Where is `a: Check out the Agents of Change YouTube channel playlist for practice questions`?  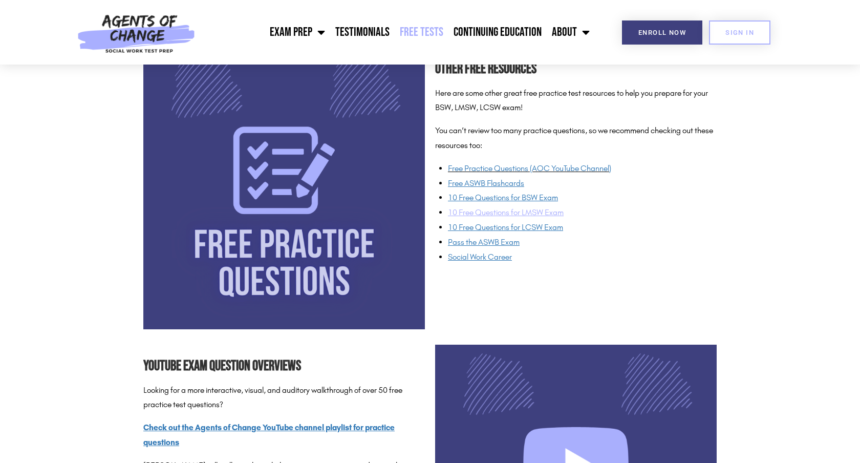
a: Check out the Agents of Change YouTube channel playlist for practice questions is located at coordinates (269, 435).